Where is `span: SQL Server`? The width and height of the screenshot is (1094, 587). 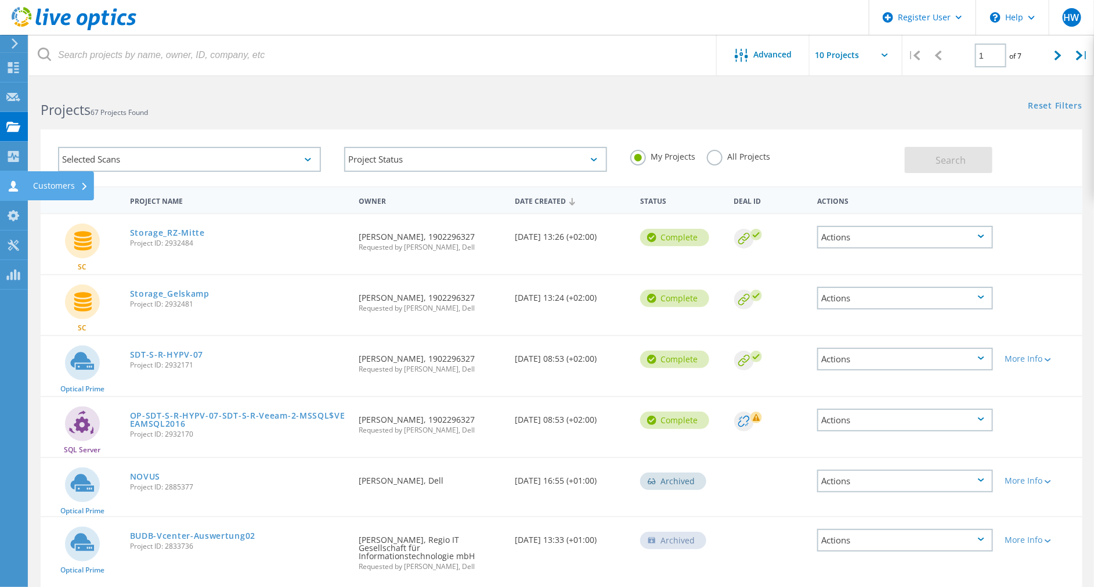
span: SQL Server is located at coordinates (82, 450).